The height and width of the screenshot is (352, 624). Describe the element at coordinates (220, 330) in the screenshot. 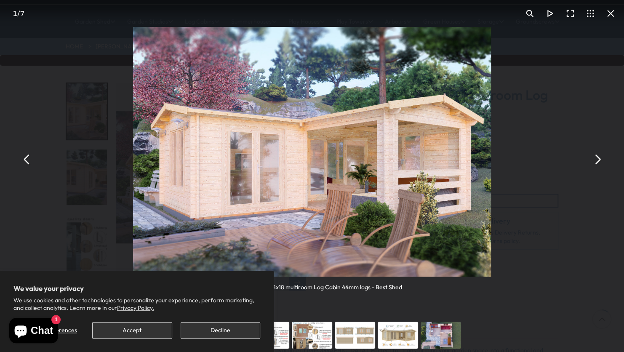

I see `button: Decline` at that location.